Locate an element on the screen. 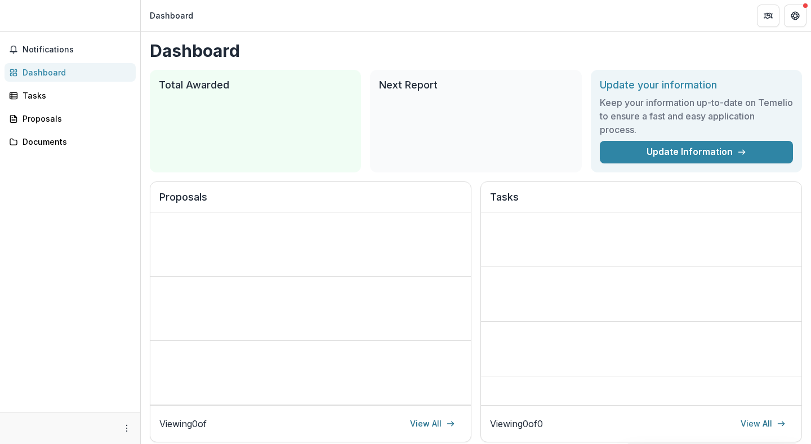 This screenshot has width=811, height=444. p: Viewing 0 of is located at coordinates (183, 424).